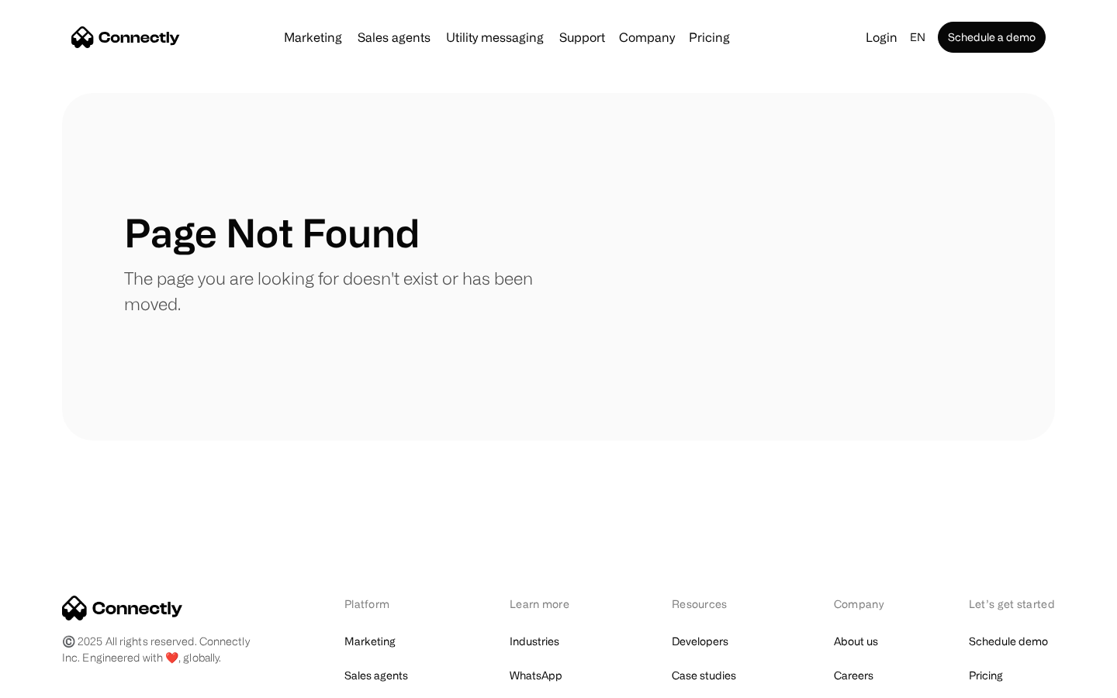  Describe the element at coordinates (1009, 642) in the screenshot. I see `a: Schedule demo` at that location.